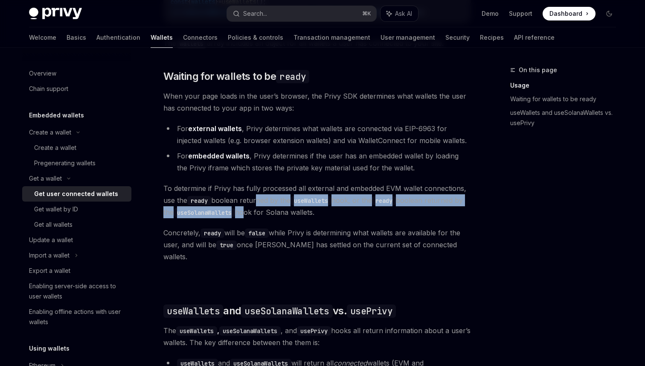 The height and width of the screenshot is (366, 645). I want to click on div: Import a wallet, so click(49, 255).